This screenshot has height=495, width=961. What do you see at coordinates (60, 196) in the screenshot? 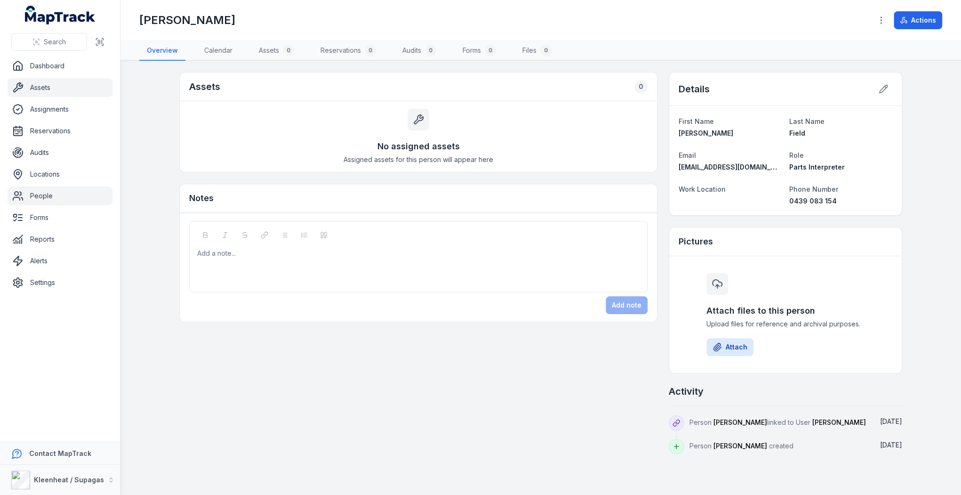
I see `a: People` at bounding box center [60, 196].